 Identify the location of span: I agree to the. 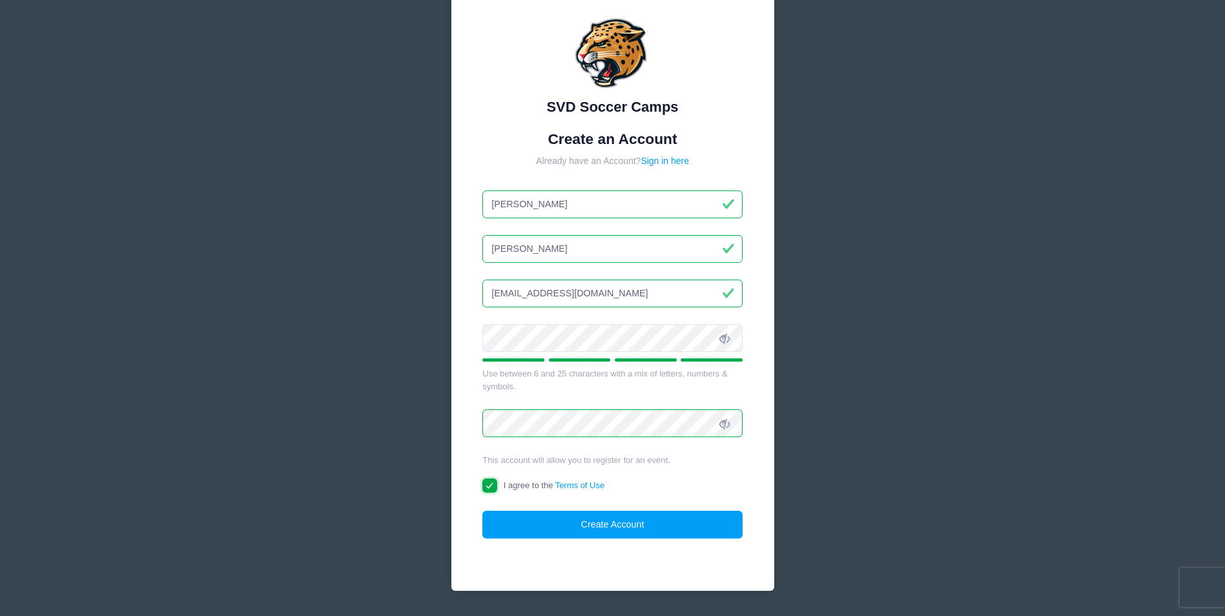
(554, 485).